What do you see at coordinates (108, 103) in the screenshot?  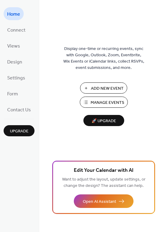 I see `span: Manage Events` at bounding box center [108, 103].